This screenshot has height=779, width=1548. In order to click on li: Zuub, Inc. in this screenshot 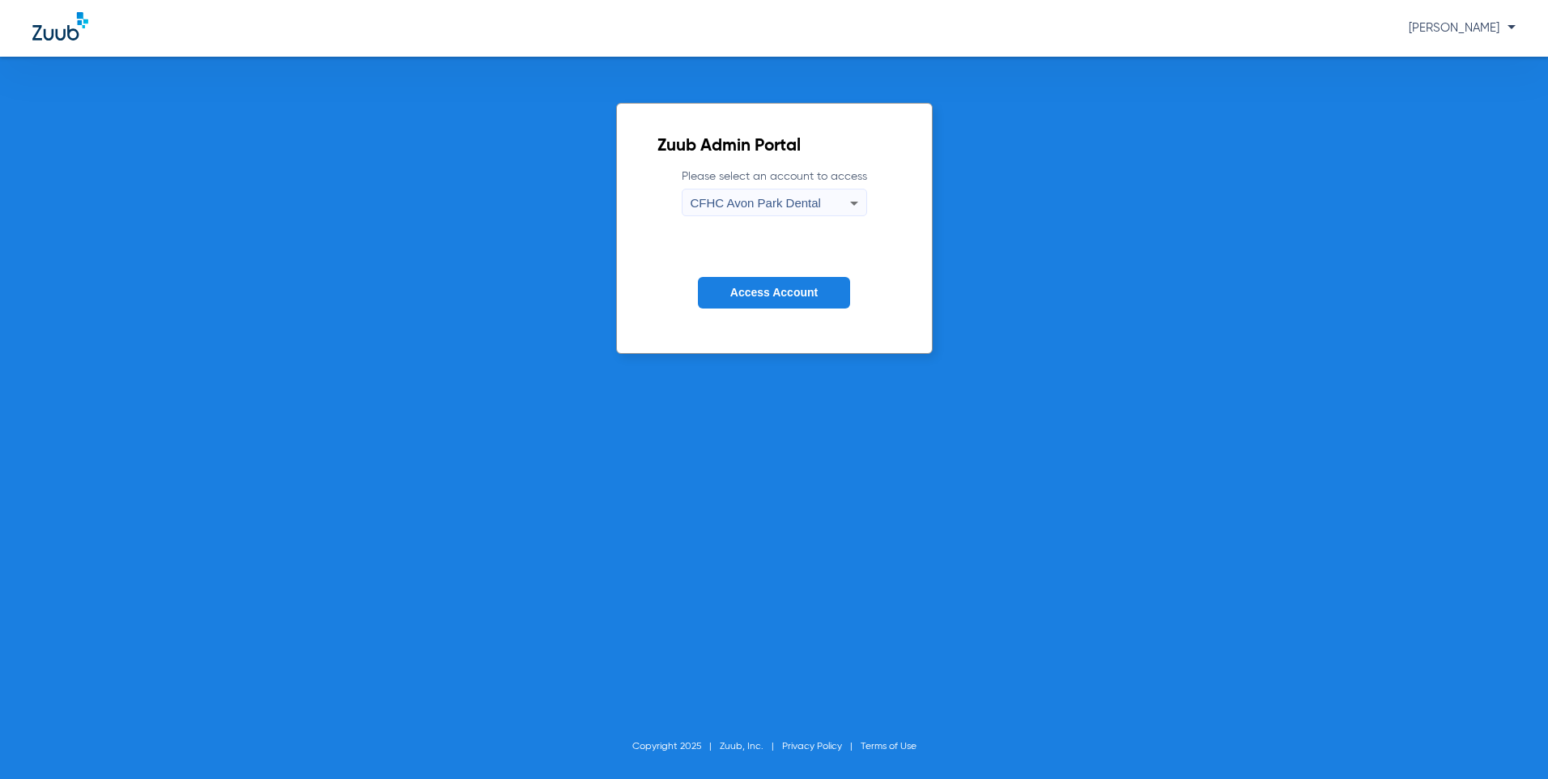, I will do `click(750, 746)`.